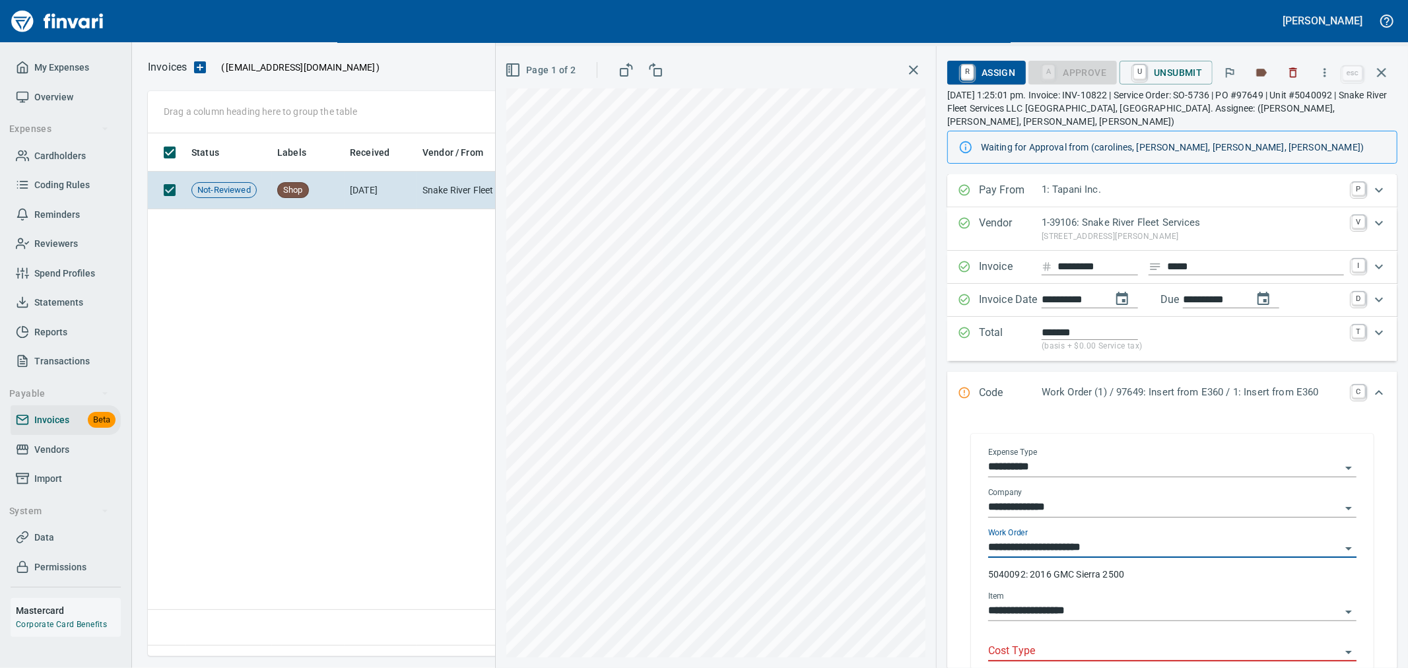 The height and width of the screenshot is (668, 1408). Describe the element at coordinates (59, 393) in the screenshot. I see `span: Payable` at that location.